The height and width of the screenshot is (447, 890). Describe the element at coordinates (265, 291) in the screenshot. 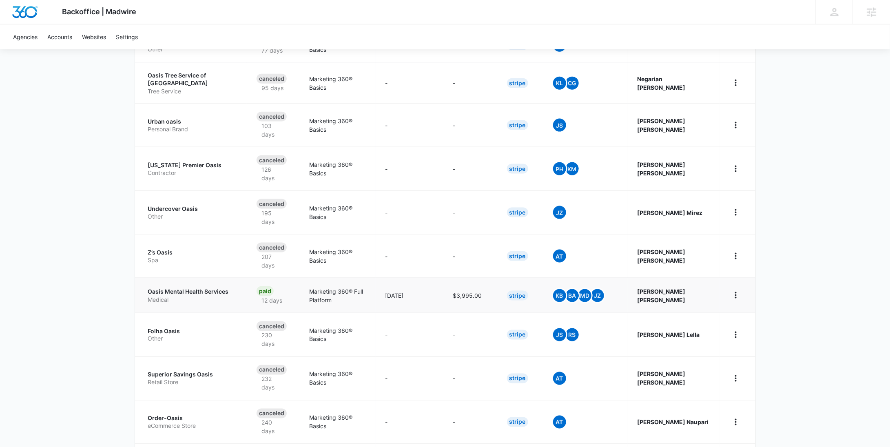

I see `div: Paid` at that location.